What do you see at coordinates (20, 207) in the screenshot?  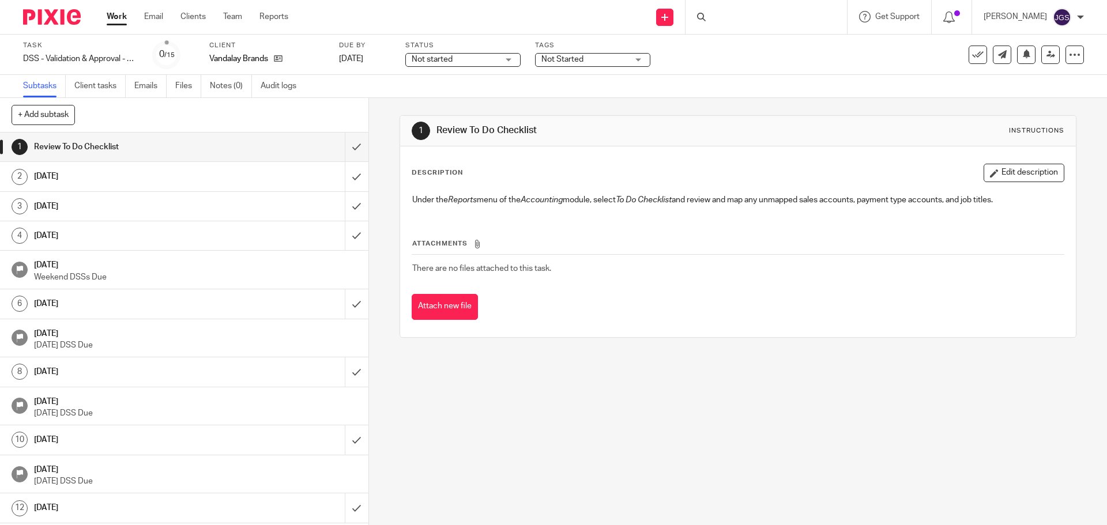 I see `div: 3` at bounding box center [20, 207].